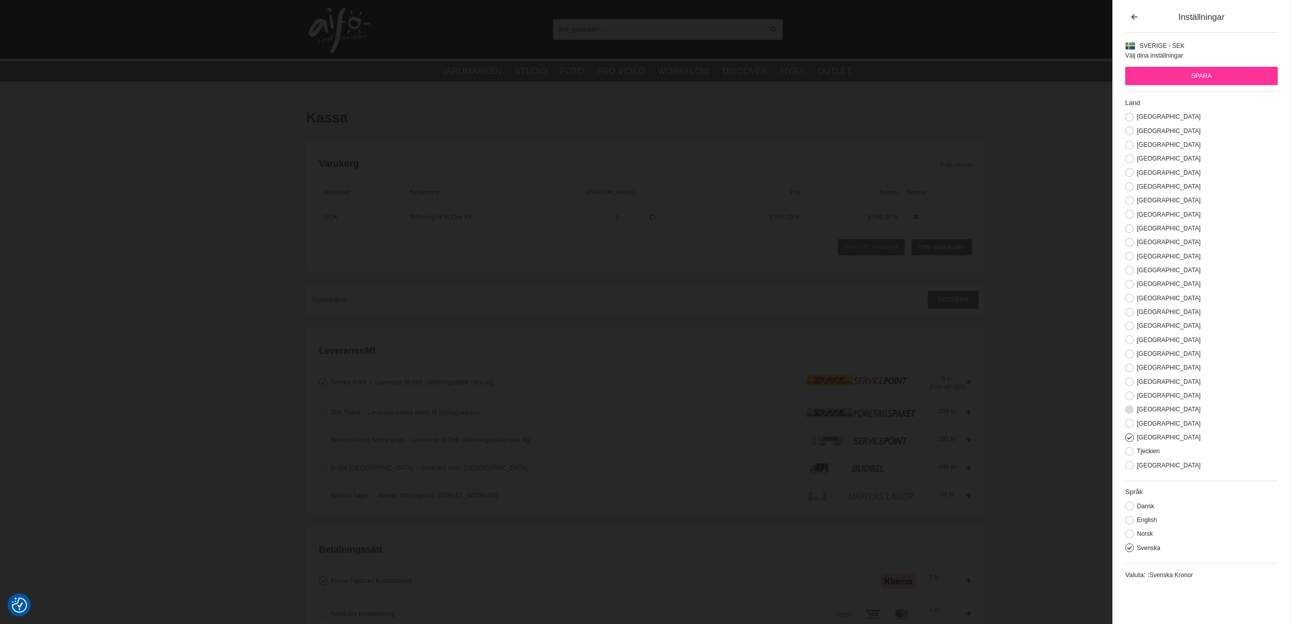 The width and height of the screenshot is (1291, 624). I want to click on h2: Språk, so click(1201, 492).